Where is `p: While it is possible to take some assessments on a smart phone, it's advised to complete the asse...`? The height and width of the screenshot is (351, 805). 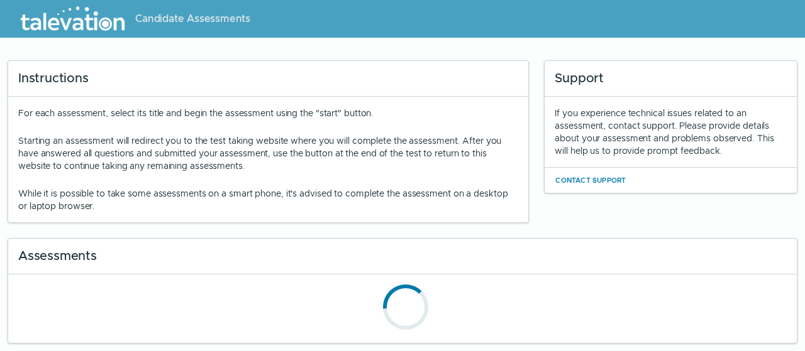 p: While it is possible to take some assessments on a smart phone, it's advised to complete the asse... is located at coordinates (268, 200).